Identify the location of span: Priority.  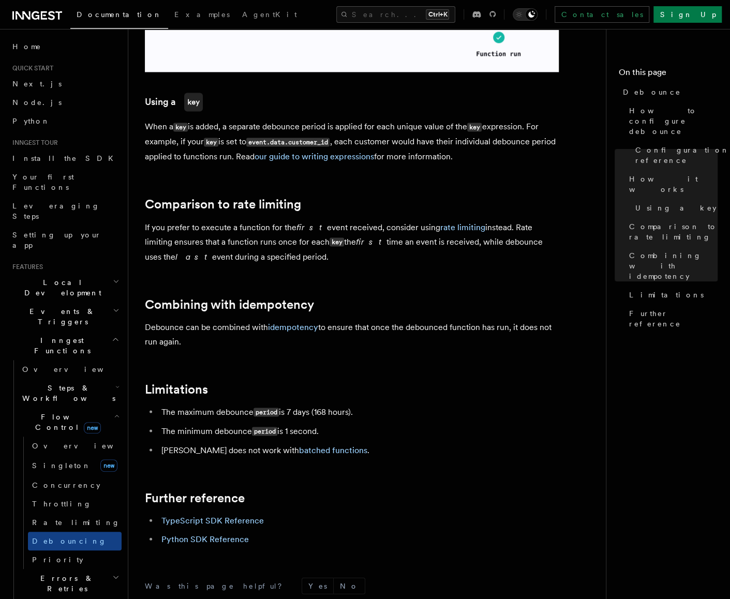
(57, 560).